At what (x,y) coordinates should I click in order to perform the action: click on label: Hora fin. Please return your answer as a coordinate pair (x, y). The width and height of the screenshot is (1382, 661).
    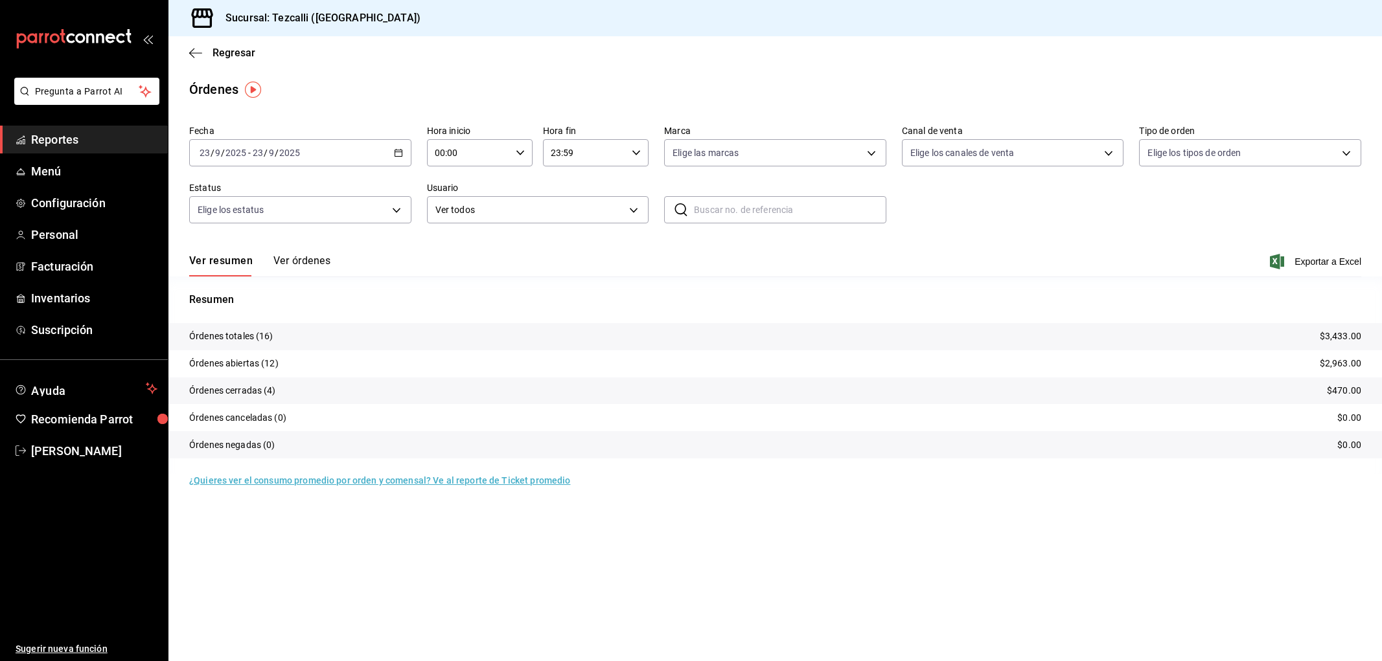
    Looking at the image, I should click on (595, 131).